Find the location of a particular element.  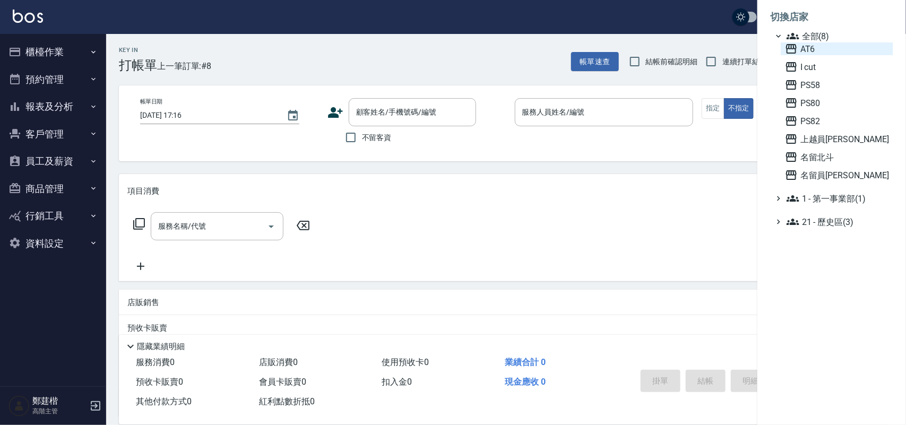

span: AT6 is located at coordinates (837, 49).